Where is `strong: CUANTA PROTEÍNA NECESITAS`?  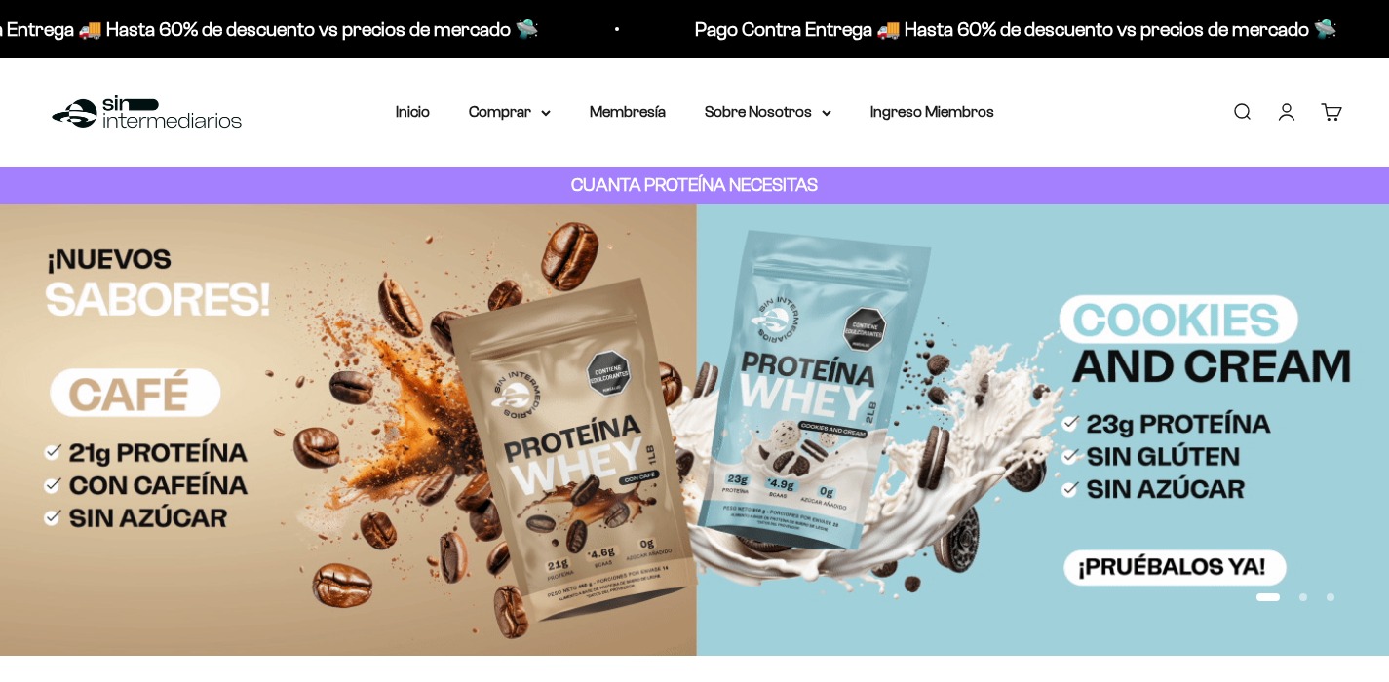 strong: CUANTA PROTEÍNA NECESITAS is located at coordinates (694, 184).